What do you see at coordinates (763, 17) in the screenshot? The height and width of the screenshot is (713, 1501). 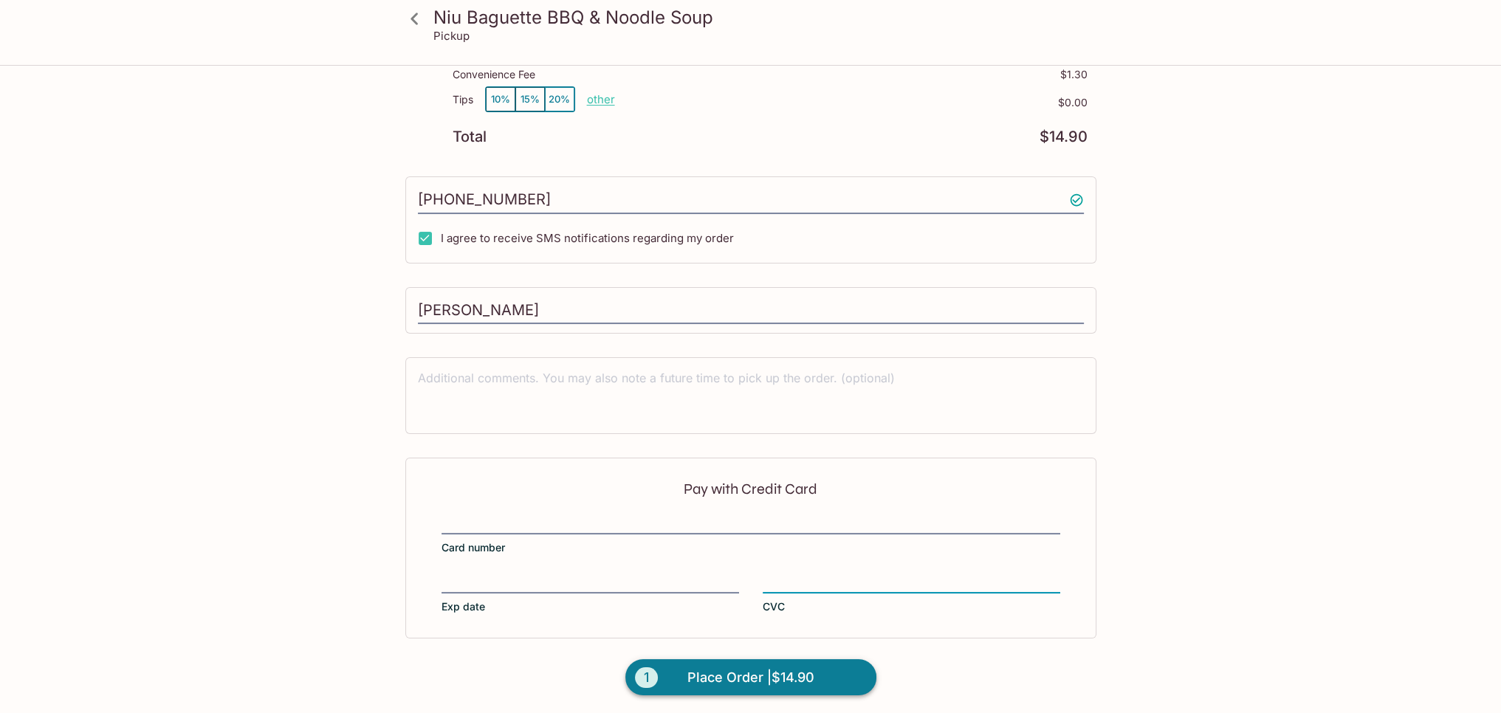 I see `h3: Niu Baguette BBQ & Noodle Soup` at bounding box center [763, 17].